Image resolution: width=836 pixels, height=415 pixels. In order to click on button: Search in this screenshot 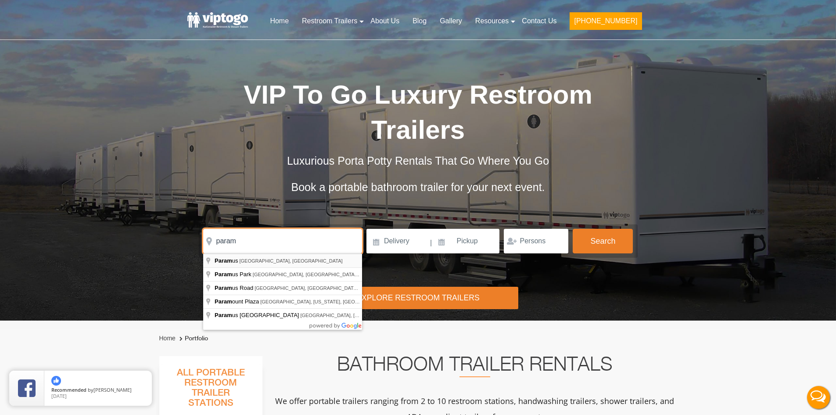, I will do `click(602, 241)`.